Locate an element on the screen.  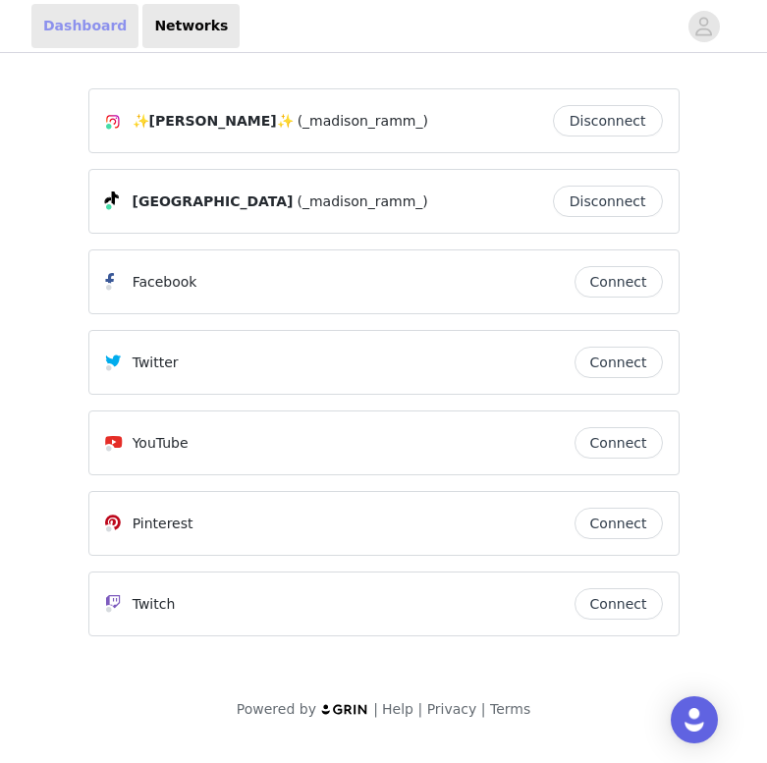
p: YouTube is located at coordinates (160, 443).